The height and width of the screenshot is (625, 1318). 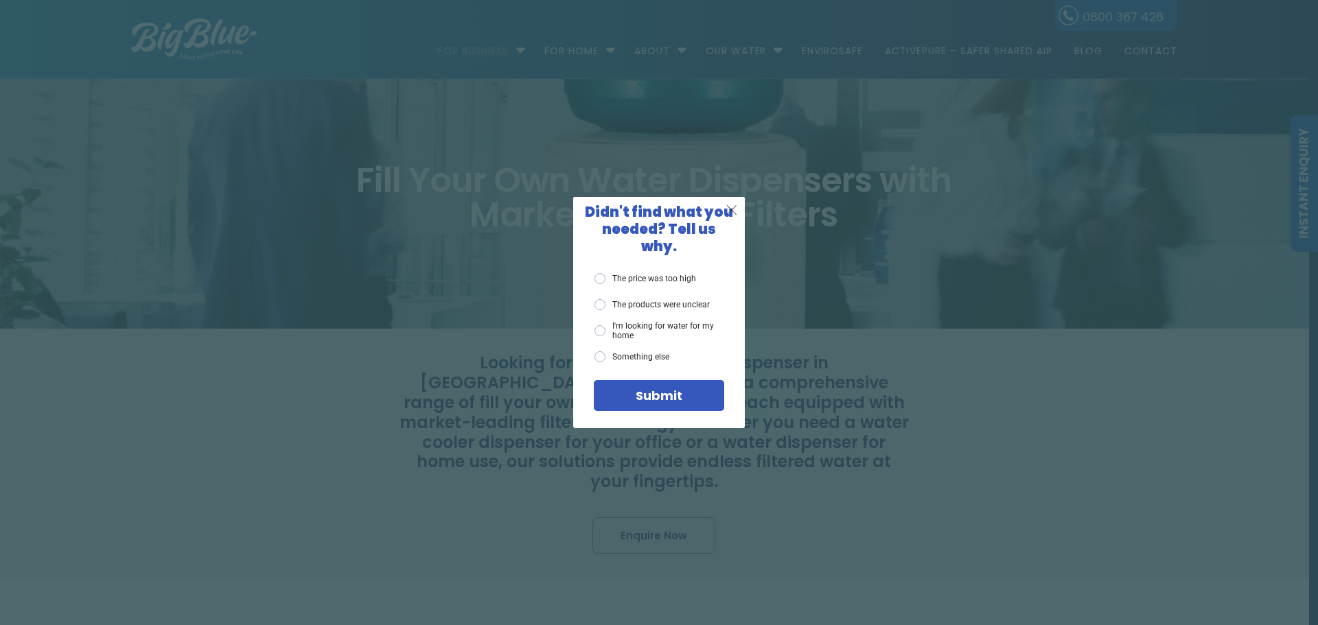 I want to click on label: The products were unclear, so click(x=652, y=305).